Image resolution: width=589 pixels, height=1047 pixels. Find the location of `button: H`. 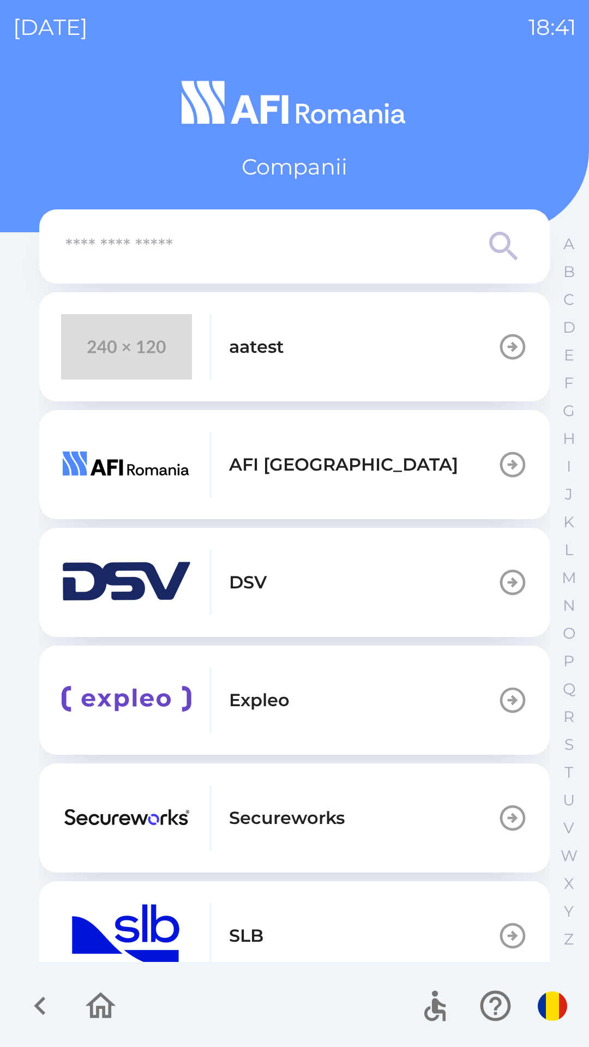

button: H is located at coordinates (569, 438).